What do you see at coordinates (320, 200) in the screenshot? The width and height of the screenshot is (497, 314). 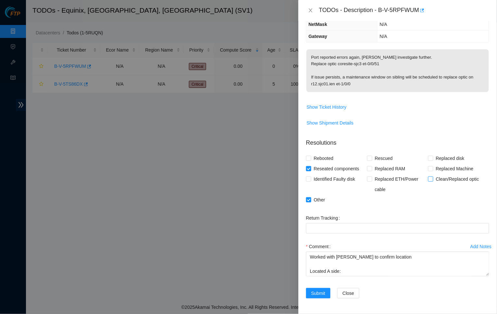 I see `span: Other` at bounding box center [320, 200].